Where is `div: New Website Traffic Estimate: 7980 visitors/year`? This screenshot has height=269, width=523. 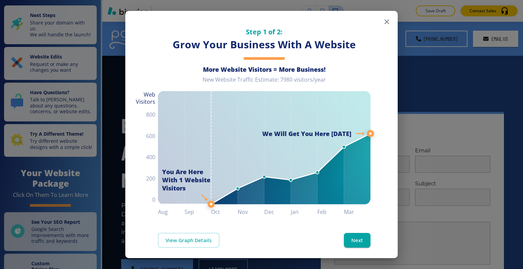 div: New Website Traffic Estimate: 7980 visitors/year is located at coordinates (264, 82).